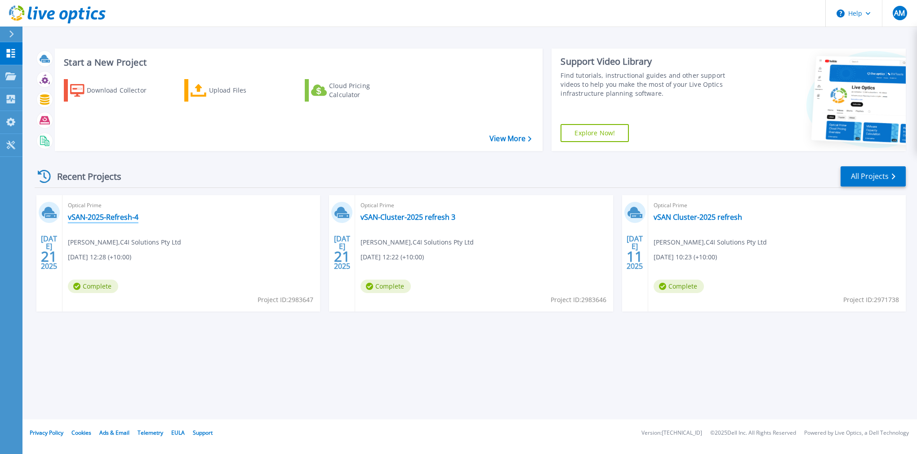  Describe the element at coordinates (123, 90) in the screenshot. I see `div: Download Collector` at that location.